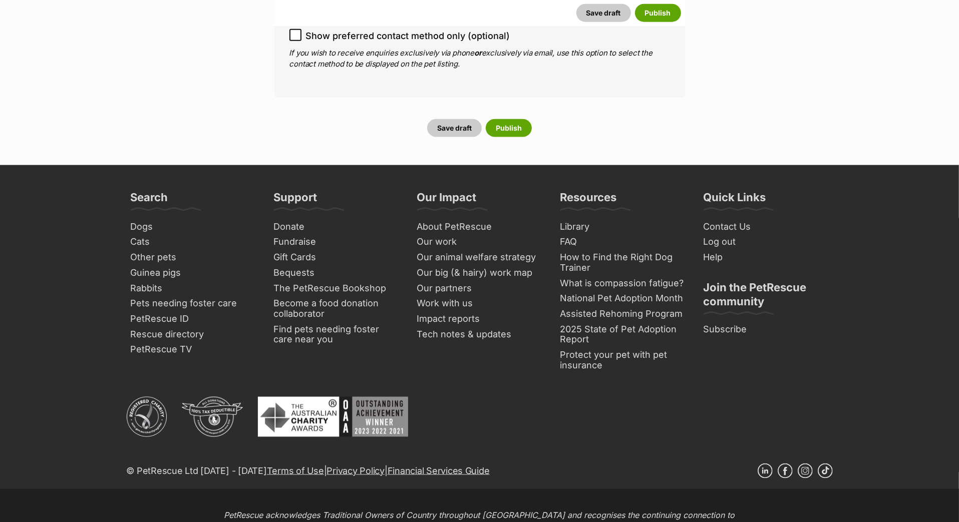  What do you see at coordinates (336, 242) in the screenshot?
I see `a: Fundraise` at bounding box center [336, 242].